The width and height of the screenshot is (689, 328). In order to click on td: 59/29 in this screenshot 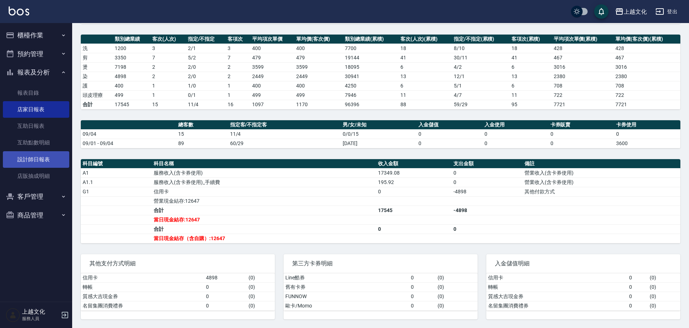, I will do `click(481, 105)`.